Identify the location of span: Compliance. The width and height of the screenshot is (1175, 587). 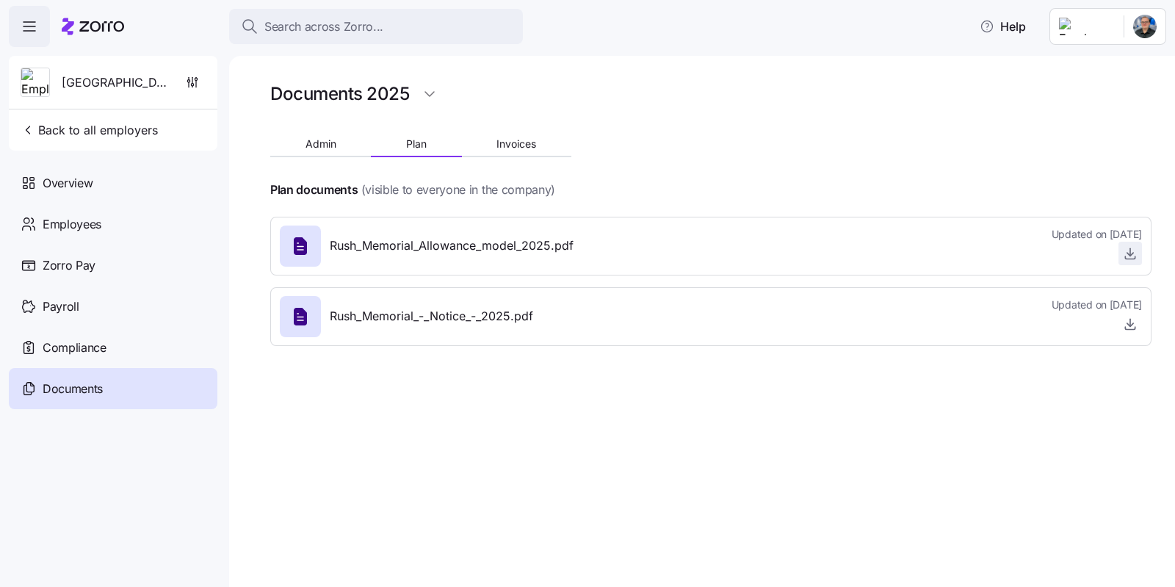
(74, 347).